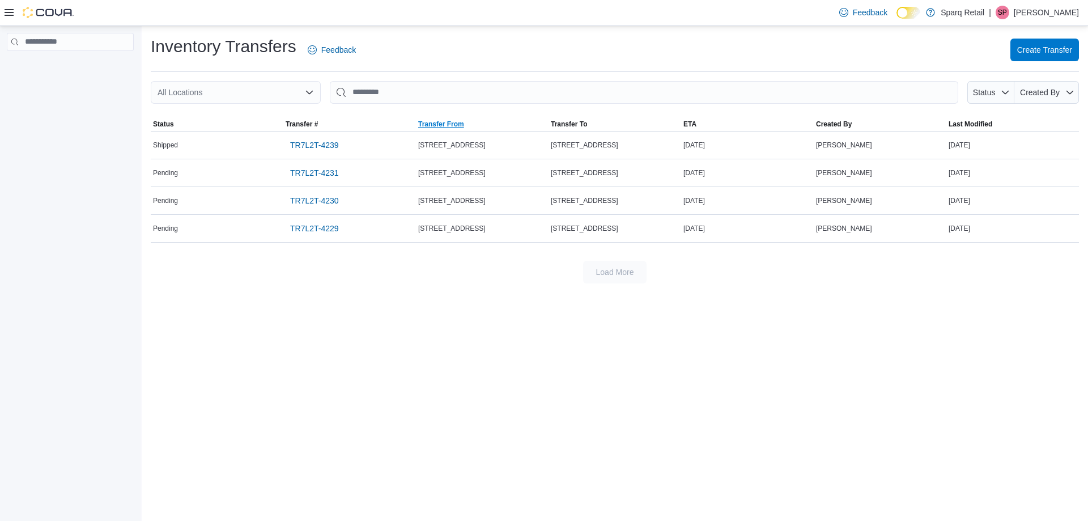 The image size is (1088, 521). Describe the element at coordinates (350, 124) in the screenshot. I see `button: Transfer #` at that location.